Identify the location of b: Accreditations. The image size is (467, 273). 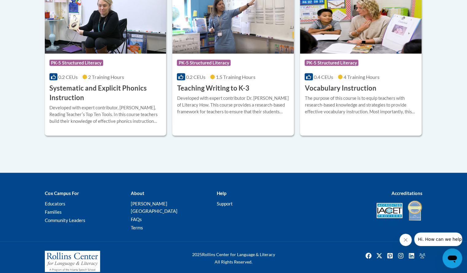
(407, 193).